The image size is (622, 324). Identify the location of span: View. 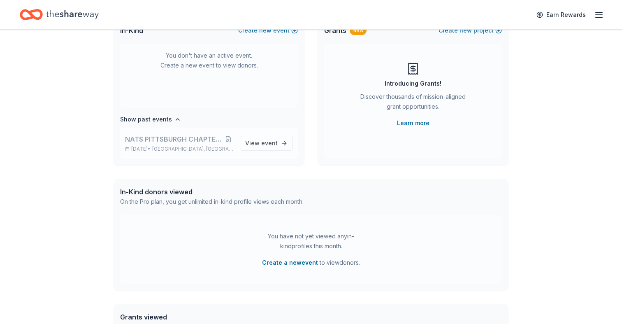
(261, 143).